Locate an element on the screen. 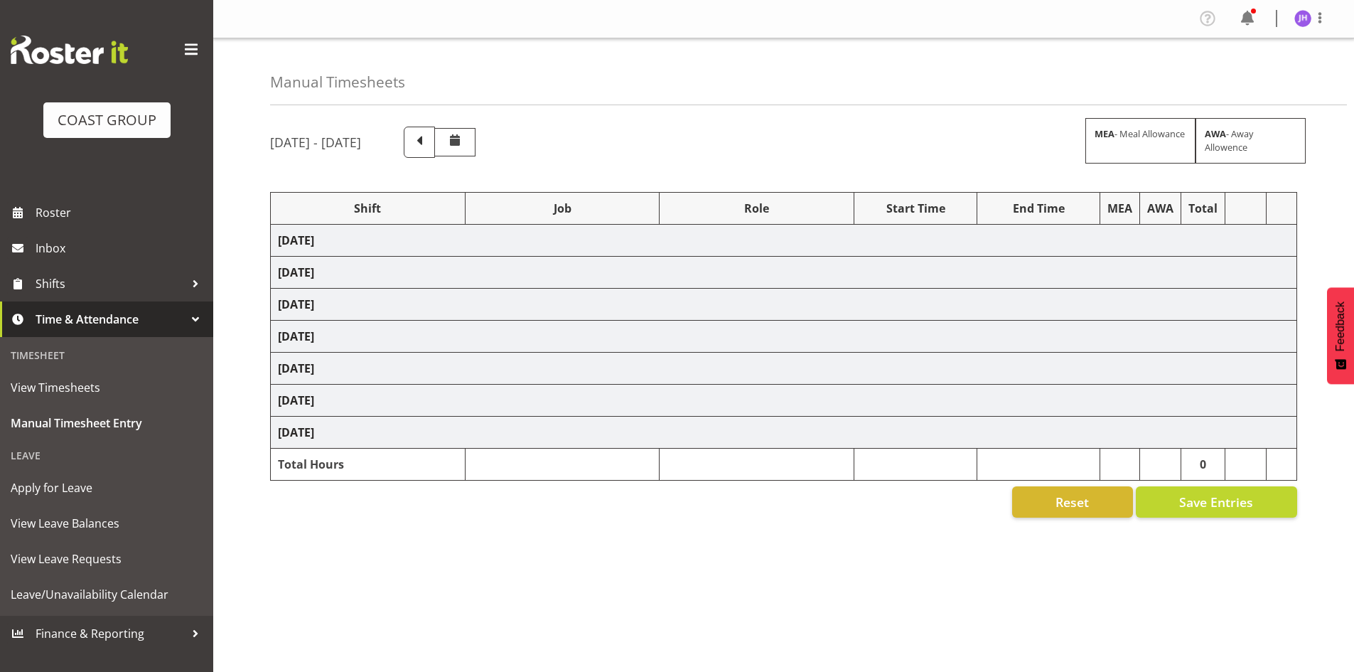 The width and height of the screenshot is (1354, 672). td: Total Hours is located at coordinates (368, 464).